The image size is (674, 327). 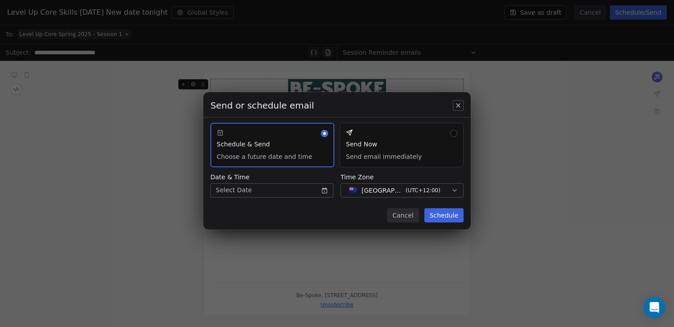 What do you see at coordinates (423, 191) in the screenshot?
I see `span: ( UTC+12:00 )` at bounding box center [423, 191].